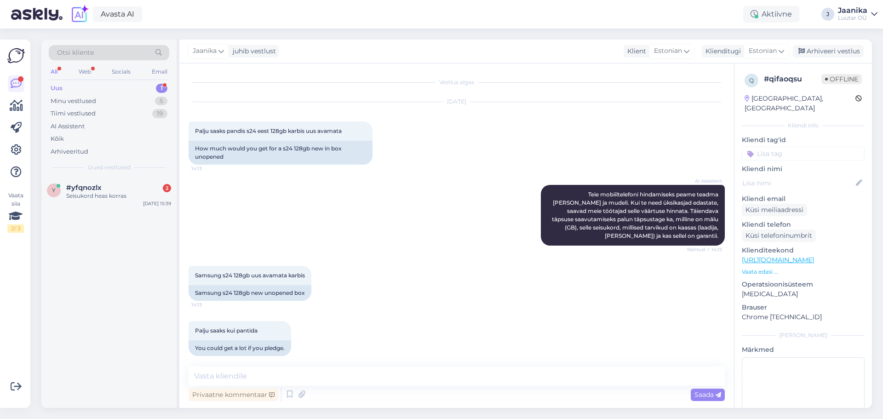 This screenshot has width=883, height=419. Describe the element at coordinates (803, 126) in the screenshot. I see `div: Kliendi info` at that location.